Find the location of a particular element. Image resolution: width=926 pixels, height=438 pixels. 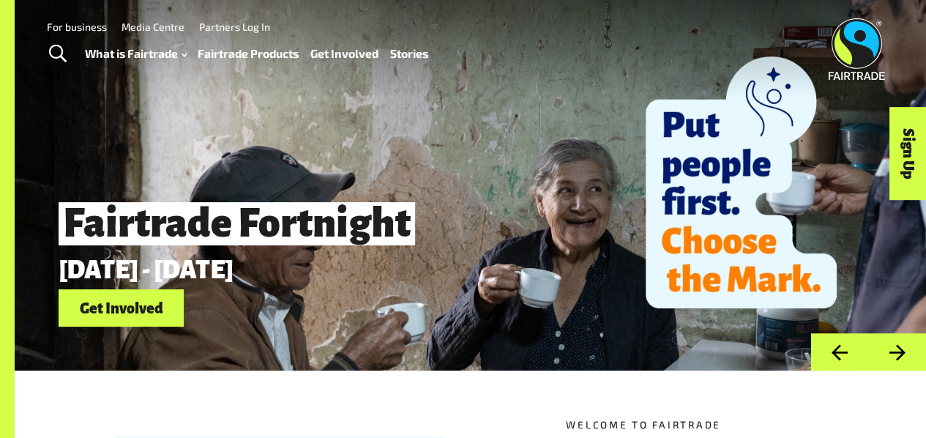

a: Media Centre is located at coordinates (153, 26).